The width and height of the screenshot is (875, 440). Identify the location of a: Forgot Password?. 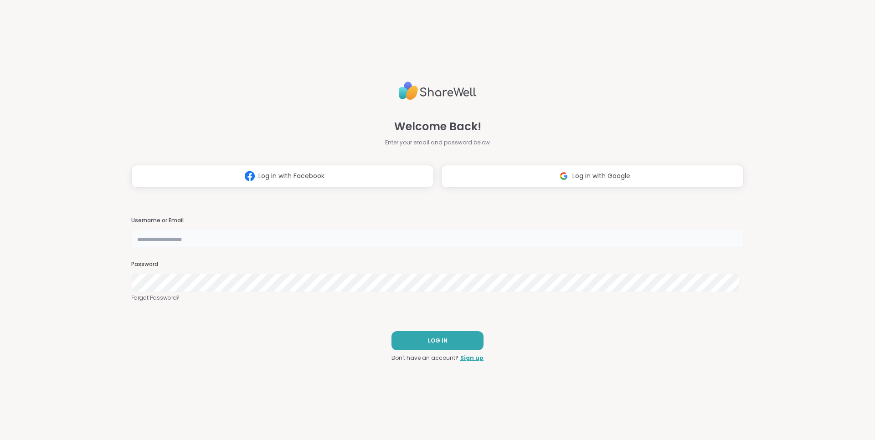
(437, 298).